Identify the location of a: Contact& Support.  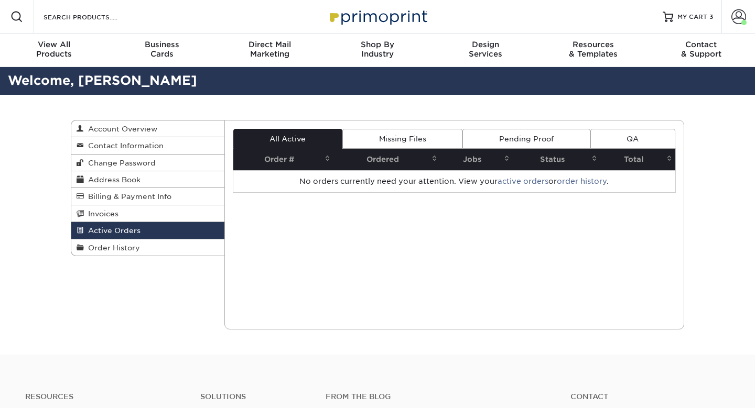
(701, 50).